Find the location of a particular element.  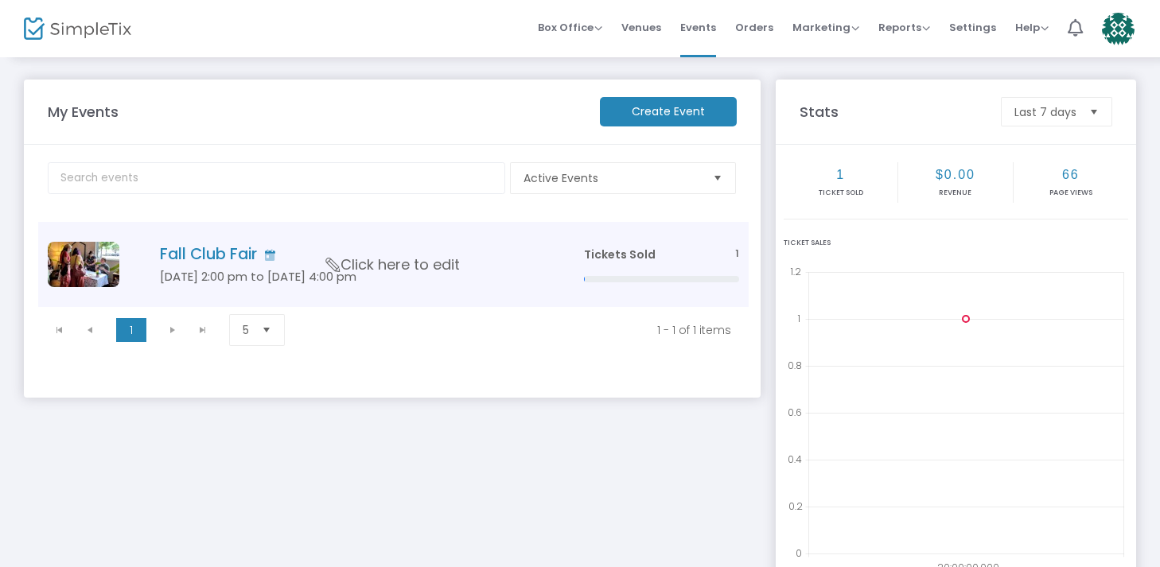

span: Orders is located at coordinates (754, 27).